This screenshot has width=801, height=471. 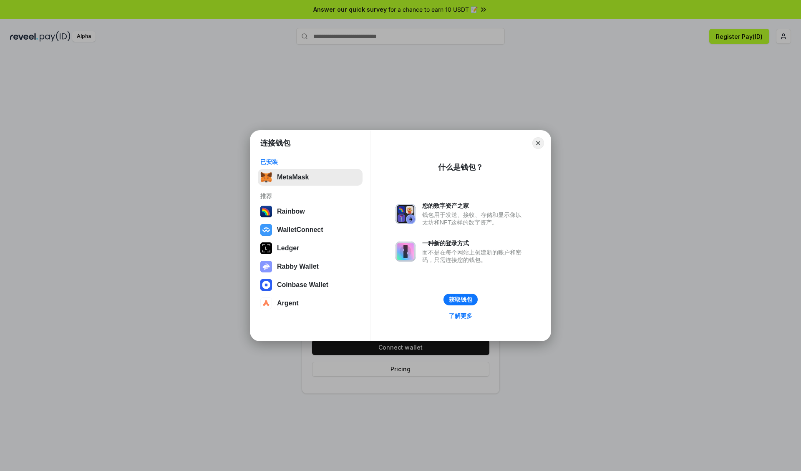 What do you see at coordinates (460, 316) in the screenshot?
I see `a: 了解更多` at bounding box center [460, 316].